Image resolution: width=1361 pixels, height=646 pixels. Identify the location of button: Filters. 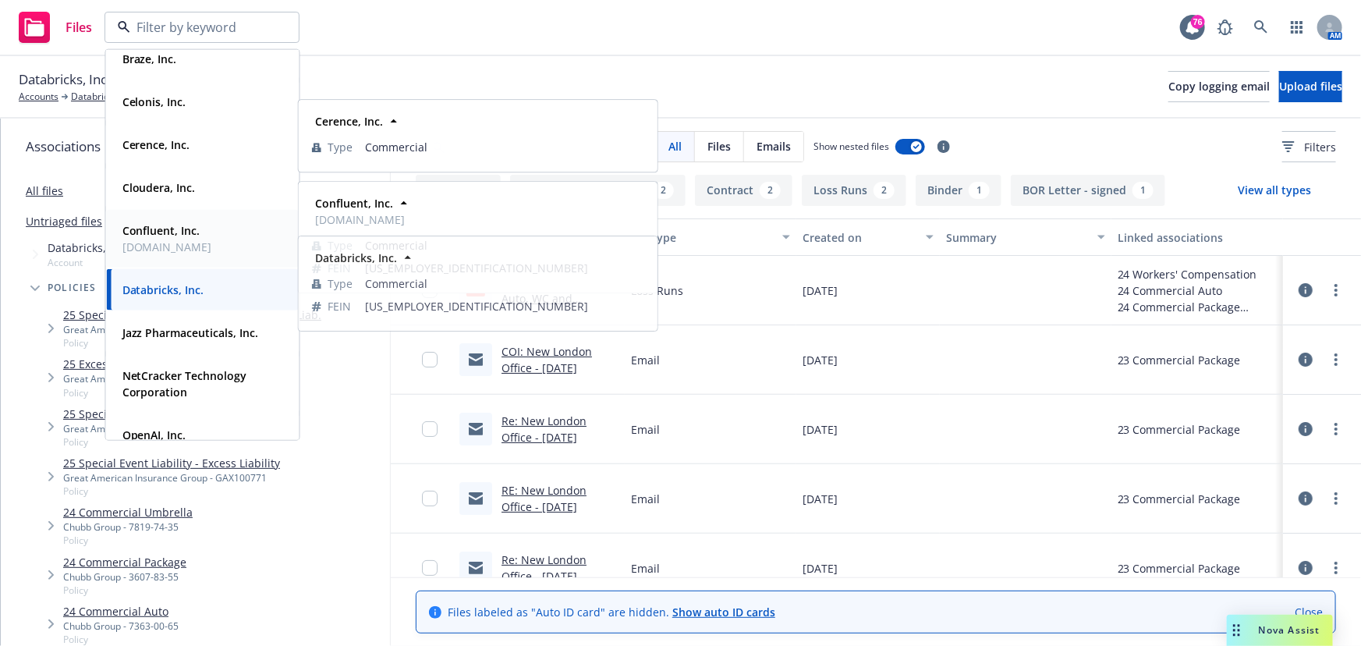
(1309, 147).